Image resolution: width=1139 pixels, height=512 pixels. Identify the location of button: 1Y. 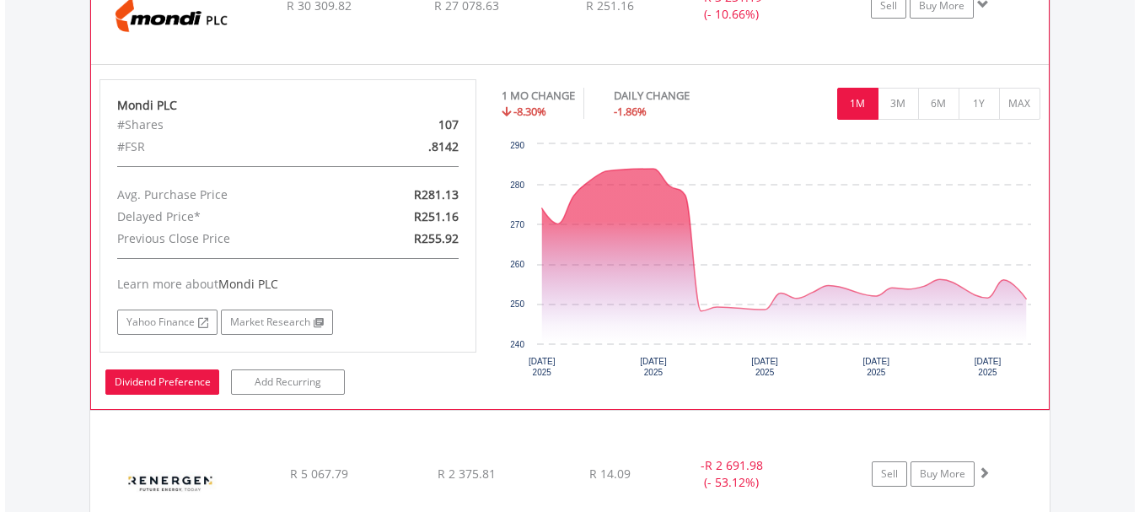
(979, 104).